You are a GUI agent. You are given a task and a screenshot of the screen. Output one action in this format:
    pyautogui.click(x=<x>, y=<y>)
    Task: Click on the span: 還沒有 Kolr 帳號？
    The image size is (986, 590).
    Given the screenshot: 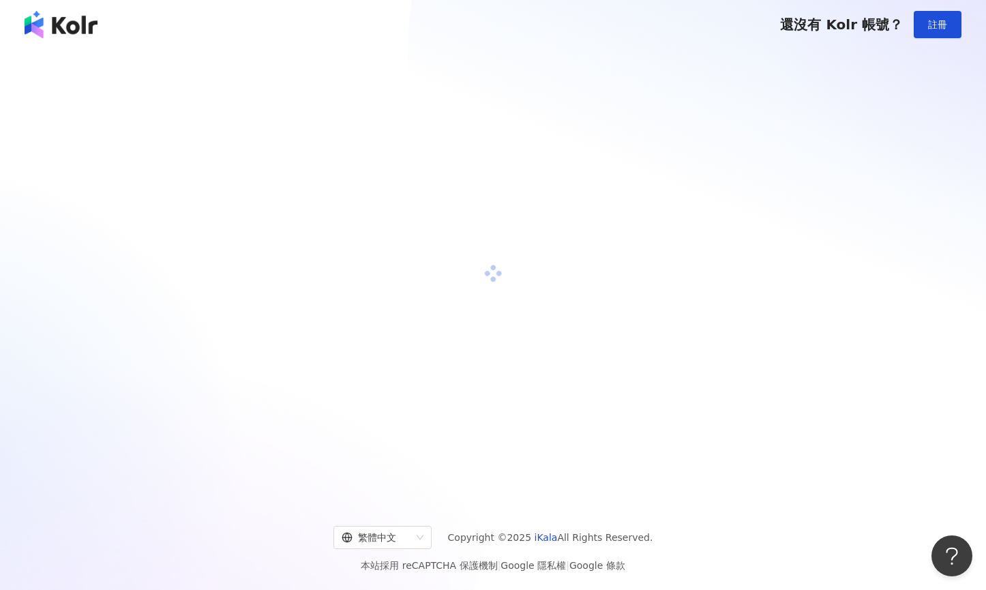 What is the action you would take?
    pyautogui.click(x=842, y=25)
    